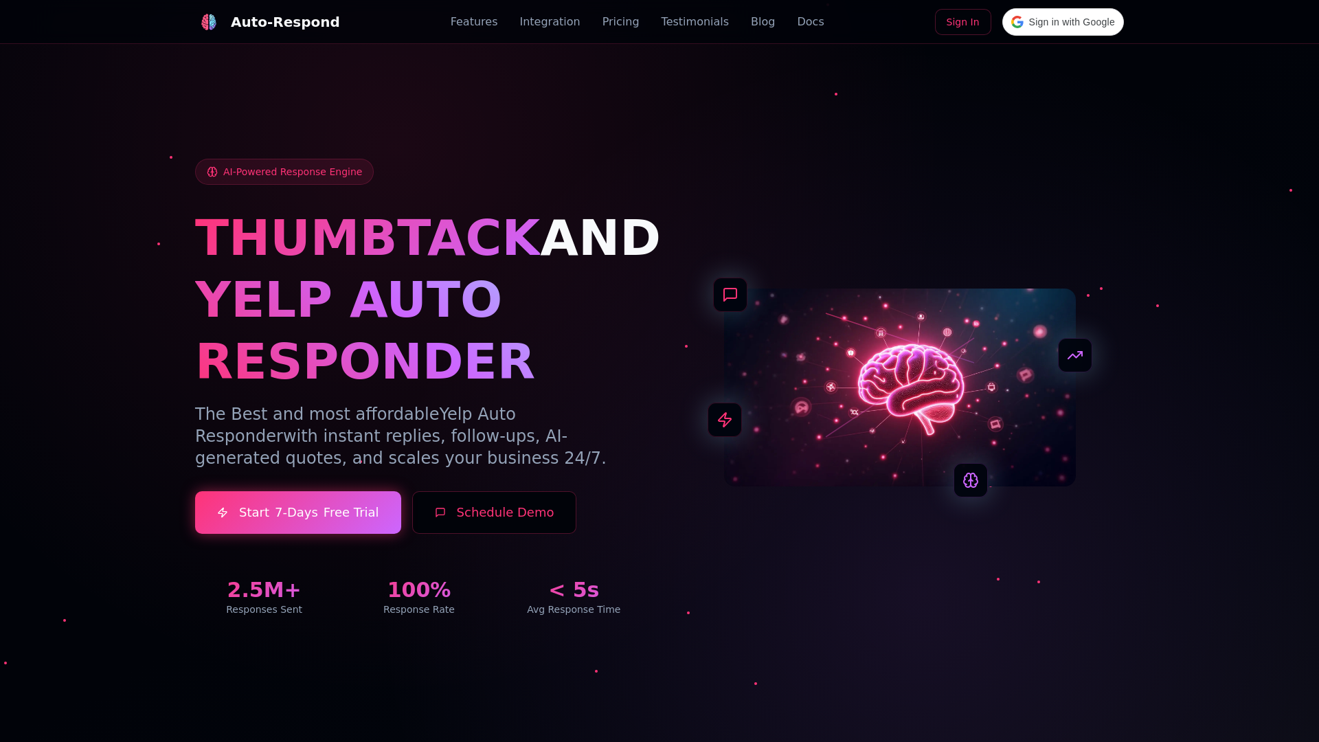 The image size is (1319, 742). Describe the element at coordinates (355, 425) in the screenshot. I see `span: Yelp Auto Responder` at that location.